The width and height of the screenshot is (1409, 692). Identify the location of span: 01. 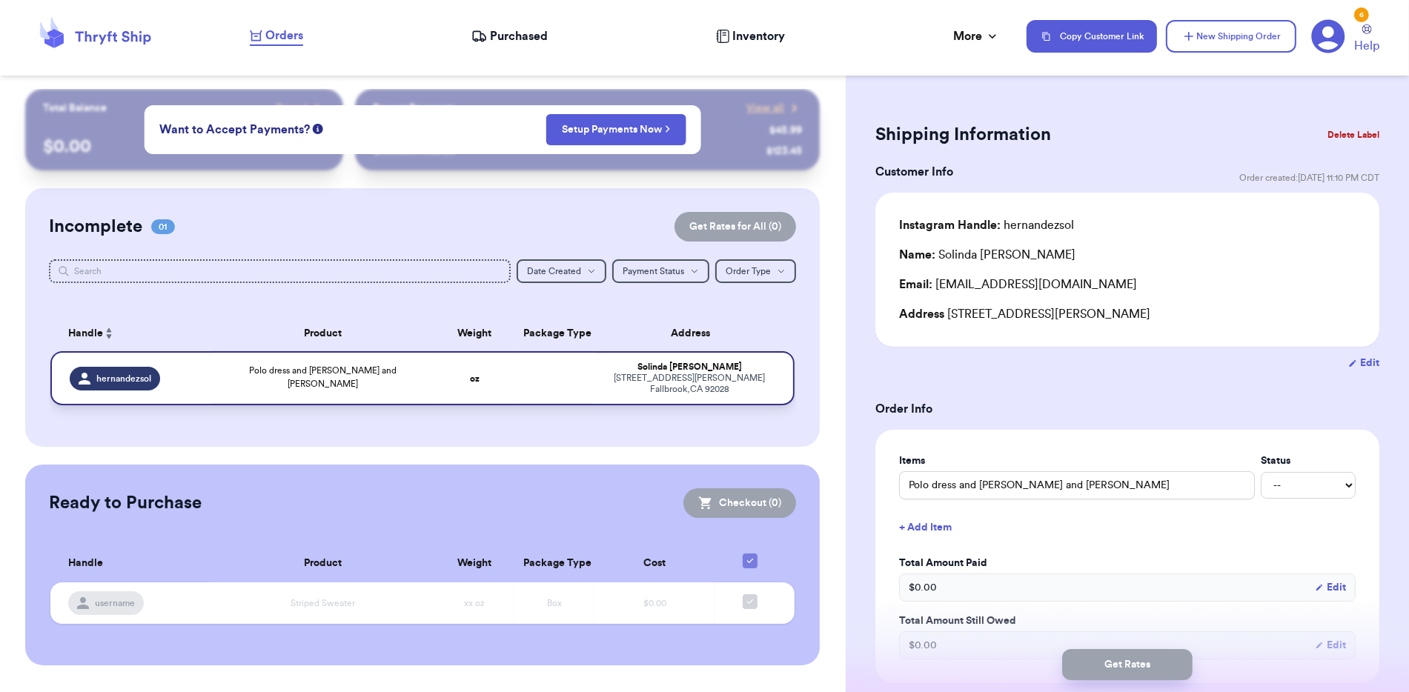
(163, 227).